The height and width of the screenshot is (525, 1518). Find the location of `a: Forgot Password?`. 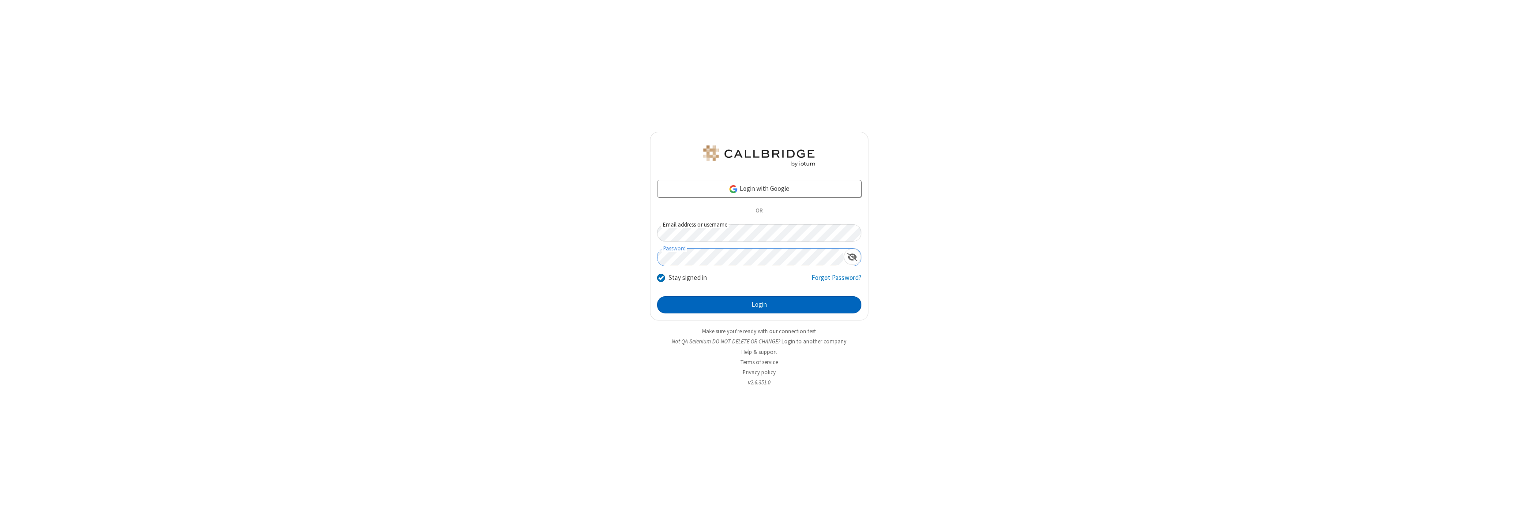

a: Forgot Password? is located at coordinates (836, 281).